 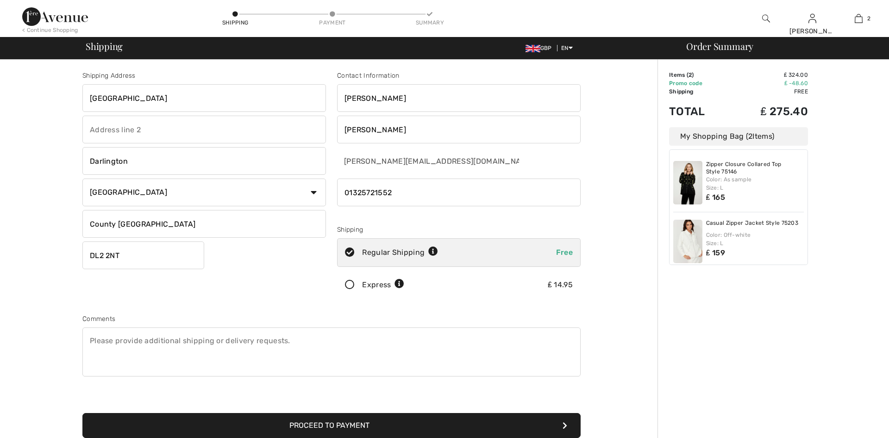 What do you see at coordinates (768, 75) in the screenshot?
I see `td: ₤ 324.00` at bounding box center [768, 75].